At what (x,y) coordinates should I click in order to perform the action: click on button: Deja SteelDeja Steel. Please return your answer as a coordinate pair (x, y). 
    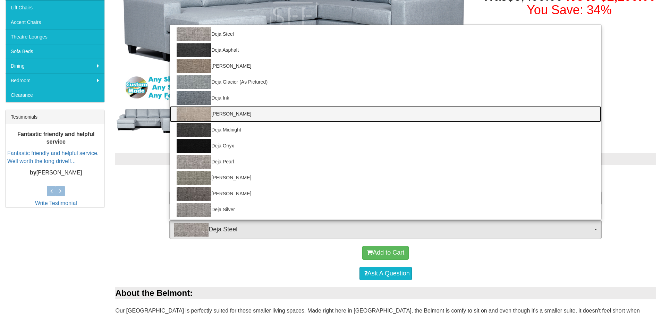
    Looking at the image, I should click on (385, 230).